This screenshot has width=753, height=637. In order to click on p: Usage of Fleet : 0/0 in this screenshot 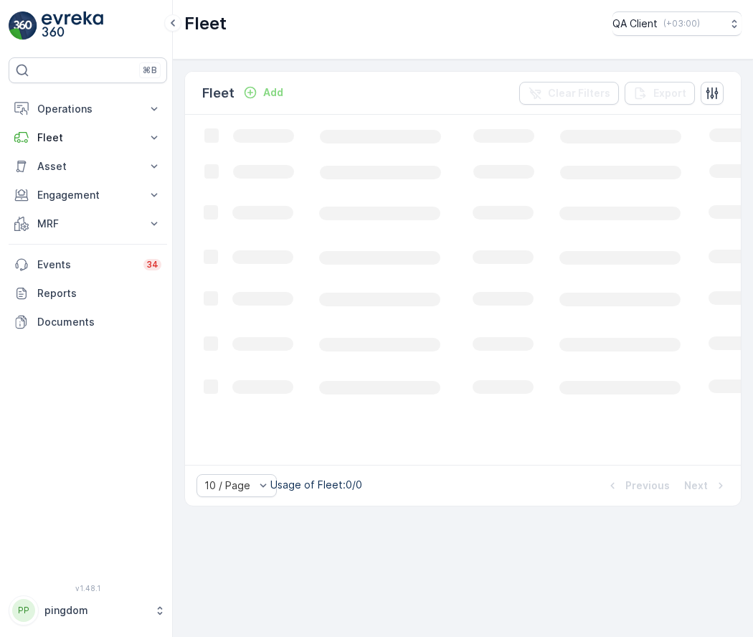, I will do `click(316, 485)`.